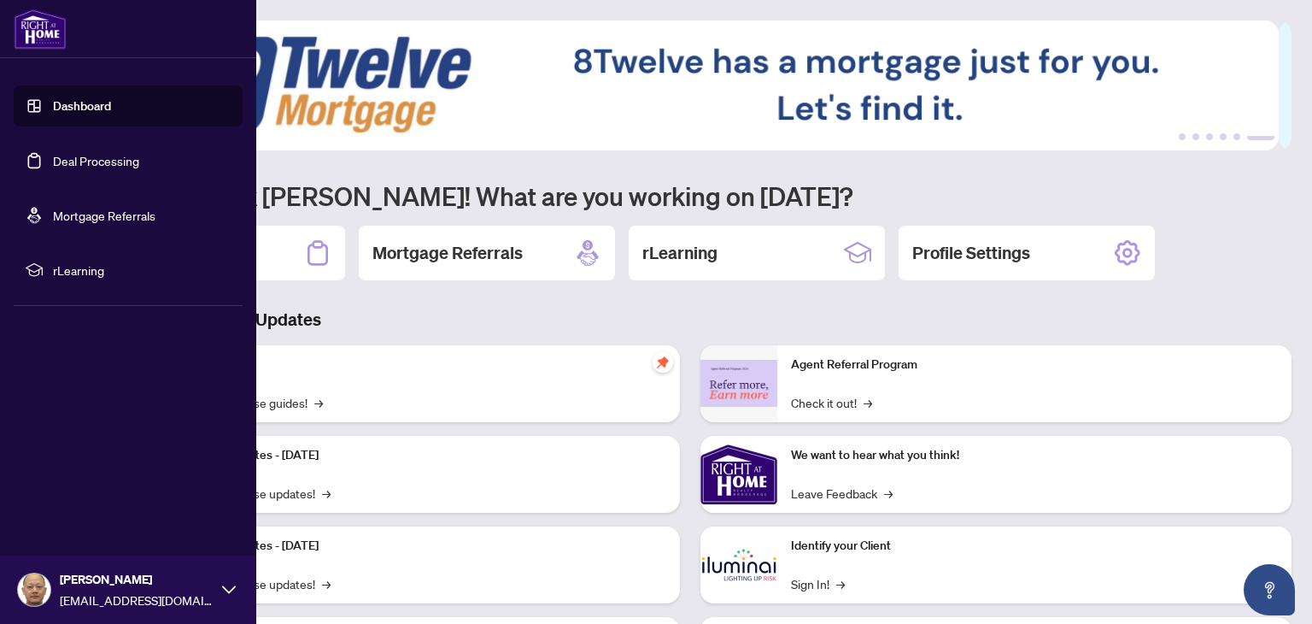  I want to click on p: Self-Help, so click(423, 365).